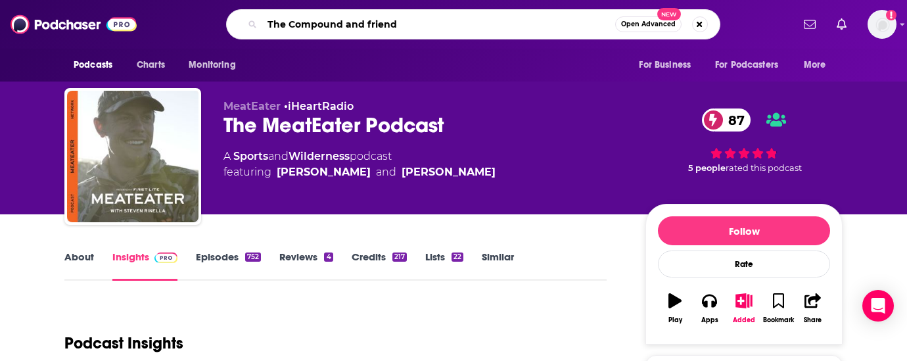  I want to click on a: Steven Rinella, so click(323, 172).